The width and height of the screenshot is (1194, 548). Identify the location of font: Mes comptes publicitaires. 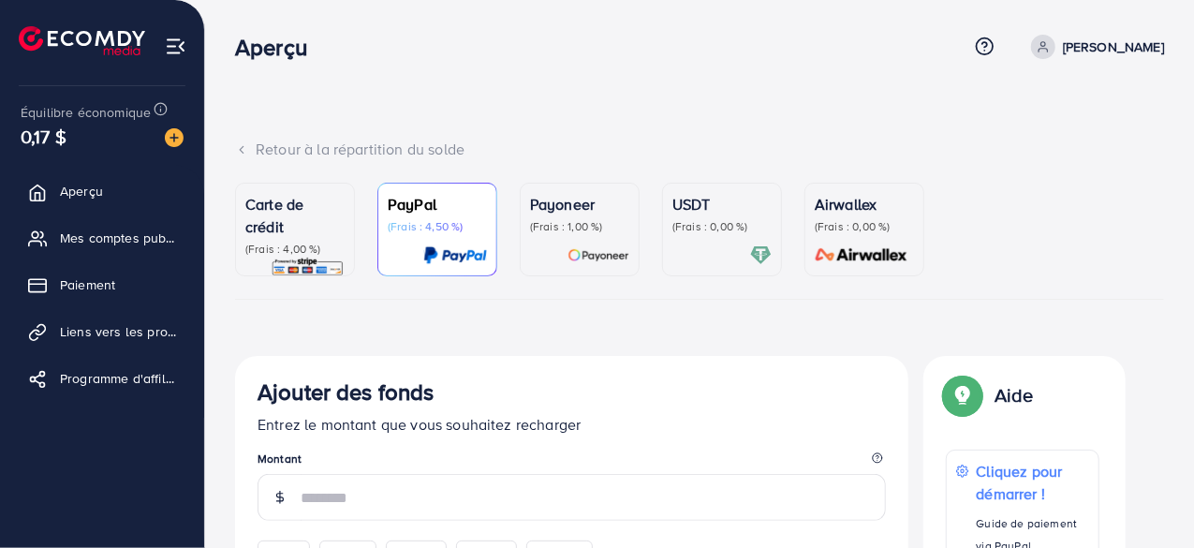
(138, 238).